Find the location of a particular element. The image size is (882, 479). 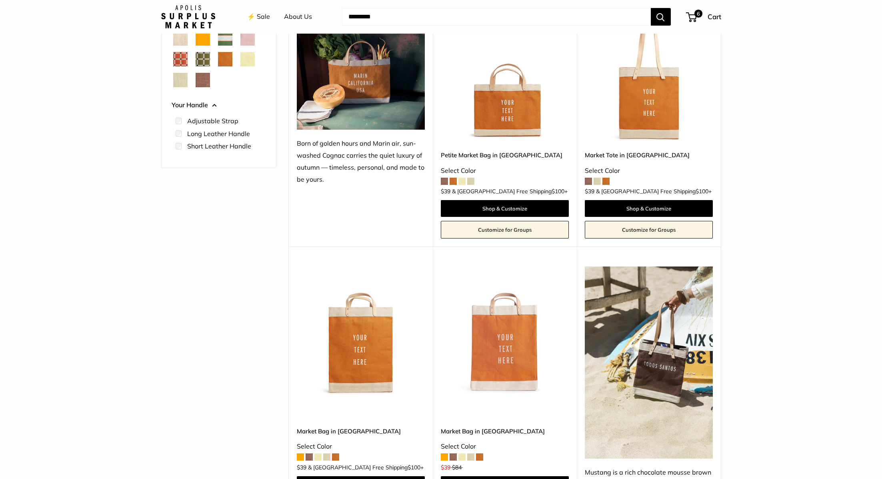

label: Long Leather Handle is located at coordinates (218, 134).